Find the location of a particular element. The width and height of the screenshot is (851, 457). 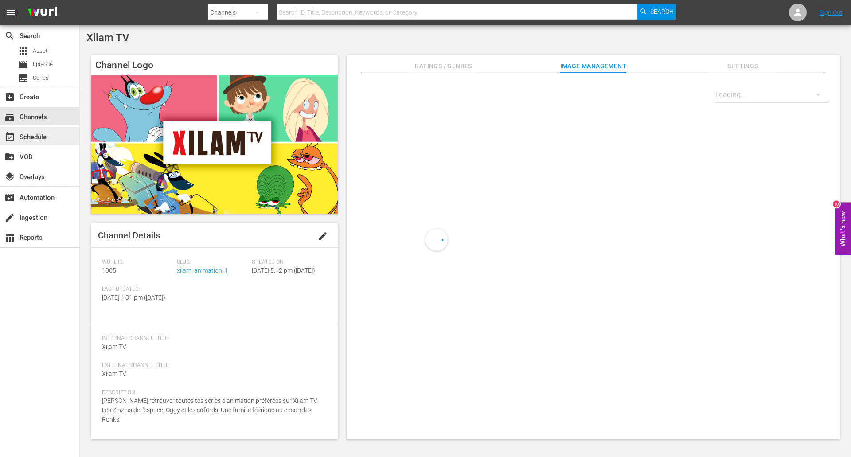

span: menu is located at coordinates (11, 12).